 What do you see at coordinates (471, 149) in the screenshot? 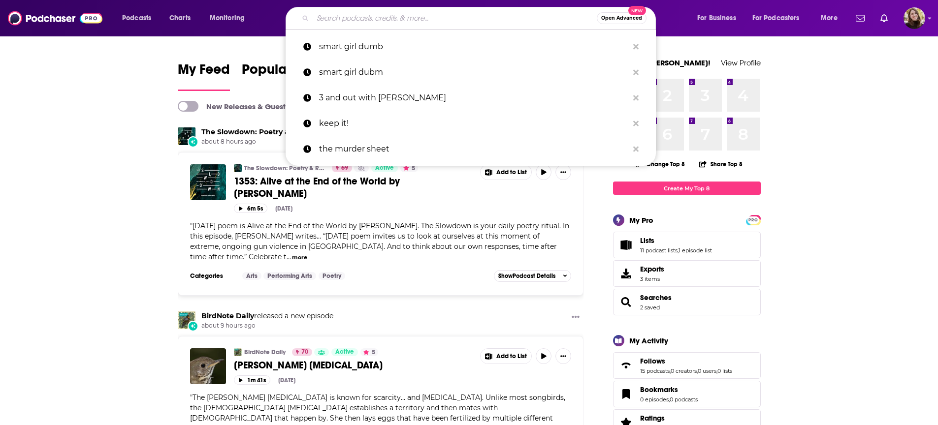
I see `a: the murder sheet` at bounding box center [471, 149].